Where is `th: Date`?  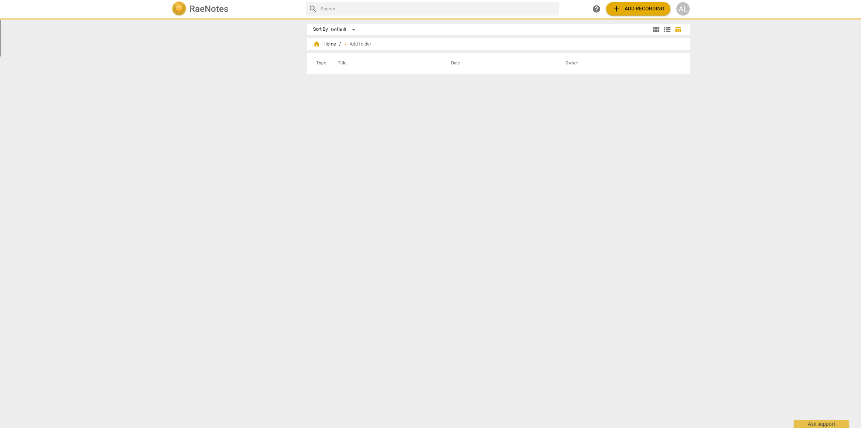
th: Date is located at coordinates (499, 63).